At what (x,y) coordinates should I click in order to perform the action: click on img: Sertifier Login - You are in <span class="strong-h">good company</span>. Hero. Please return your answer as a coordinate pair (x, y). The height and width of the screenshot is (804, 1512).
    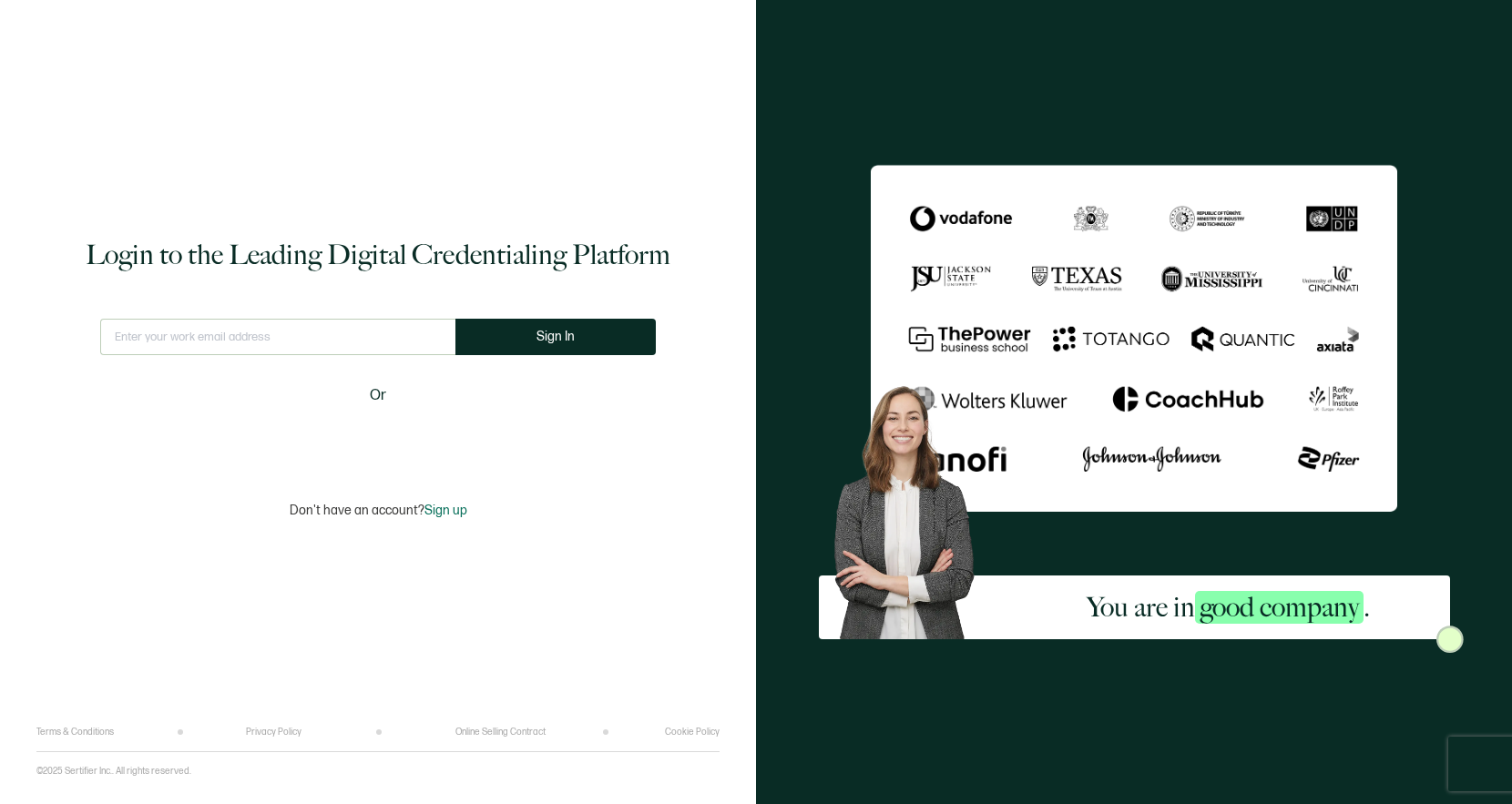
    Looking at the image, I should click on (914, 506).